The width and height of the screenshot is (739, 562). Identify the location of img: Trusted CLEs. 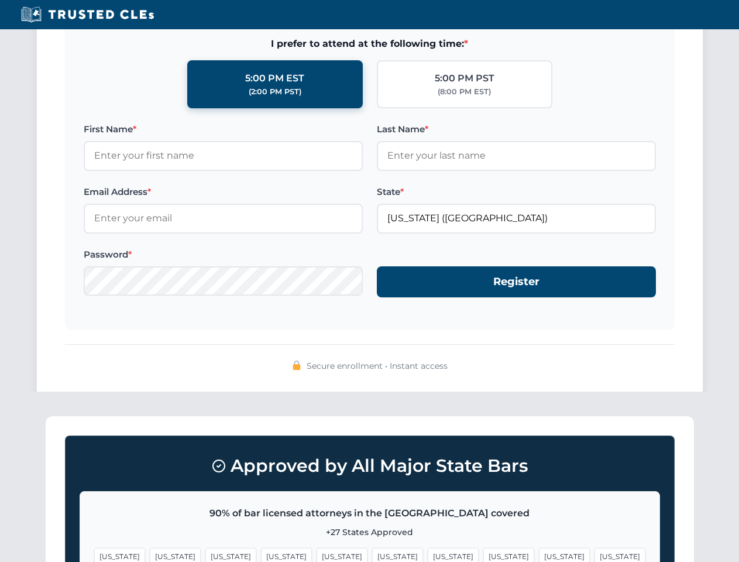
(87, 15).